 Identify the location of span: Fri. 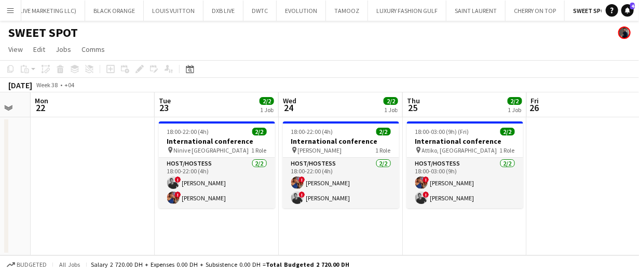
(536, 101).